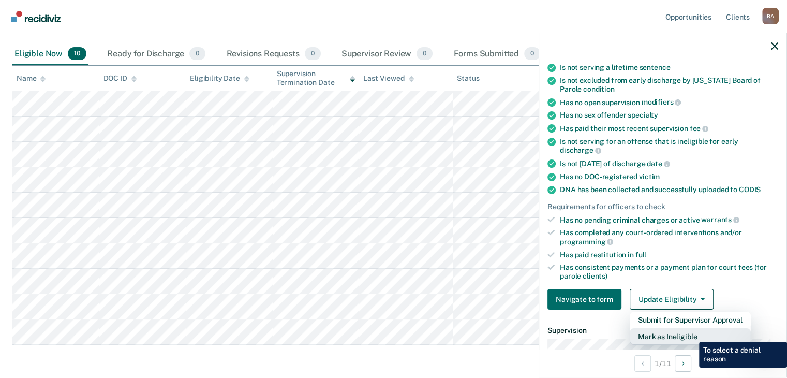 The image size is (787, 378). What do you see at coordinates (586, 299) in the screenshot?
I see `a: Navigate to form link` at bounding box center [586, 299].